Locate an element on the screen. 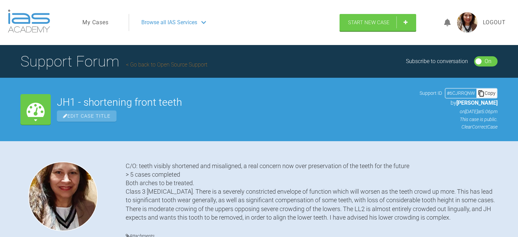  div: C/O: teeth visibly shortened and misaligned, a real concern now over preservation of the teeth fo... is located at coordinates (312, 191).